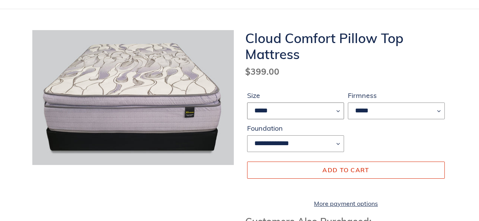 This screenshot has width=479, height=221. What do you see at coordinates (346, 170) in the screenshot?
I see `span: Add to cart` at bounding box center [346, 170].